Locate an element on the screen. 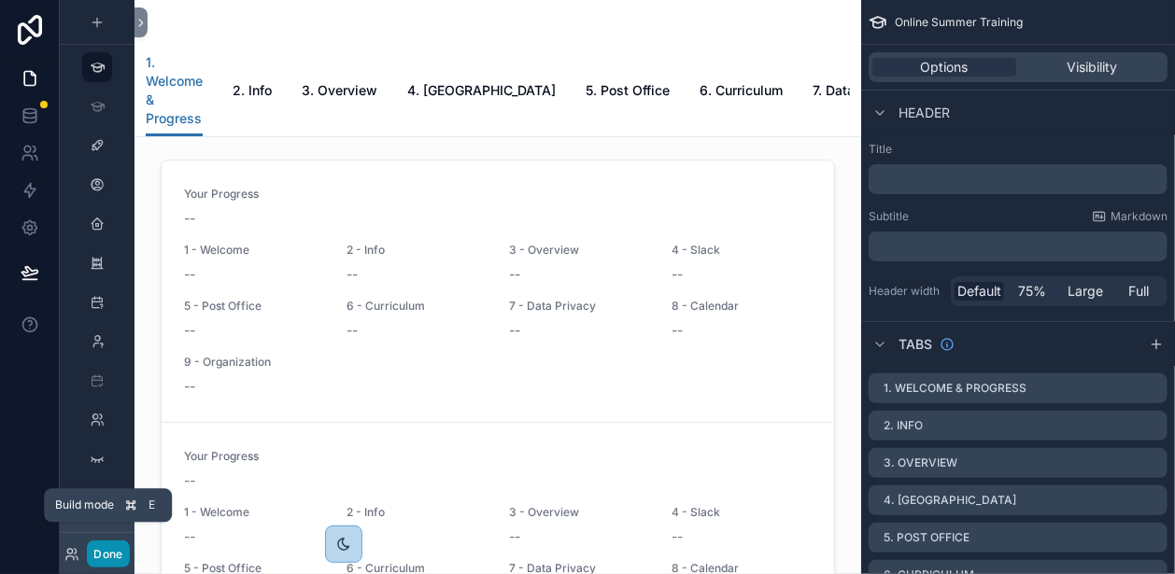  a: 3. Overview is located at coordinates (339, 92).